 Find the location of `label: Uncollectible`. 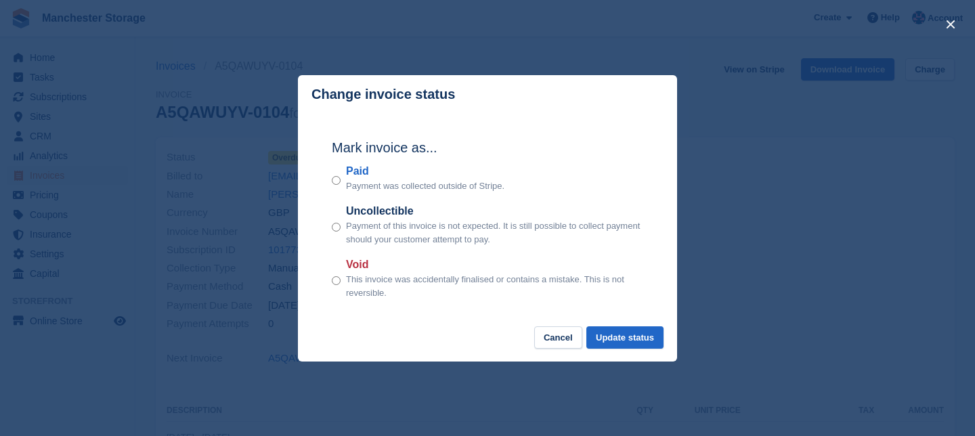

label: Uncollectible is located at coordinates (494, 211).